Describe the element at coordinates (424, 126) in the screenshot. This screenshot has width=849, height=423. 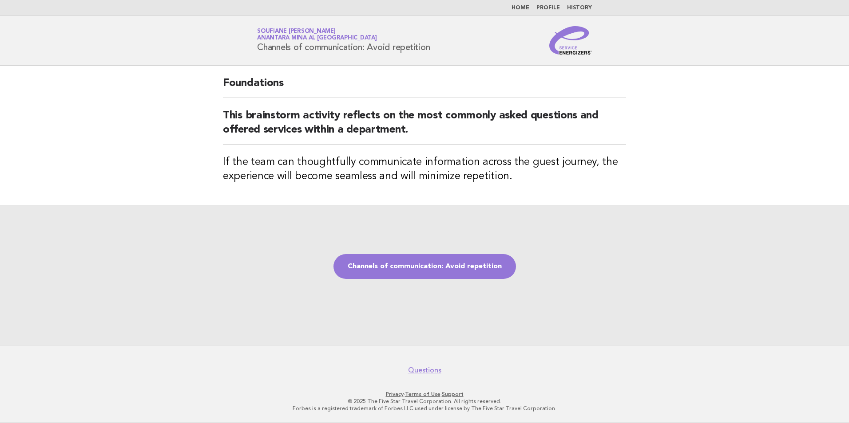
I see `h2: This brainstorm activity reflects on the most commonly asked questions and offered services withi...` at that location.